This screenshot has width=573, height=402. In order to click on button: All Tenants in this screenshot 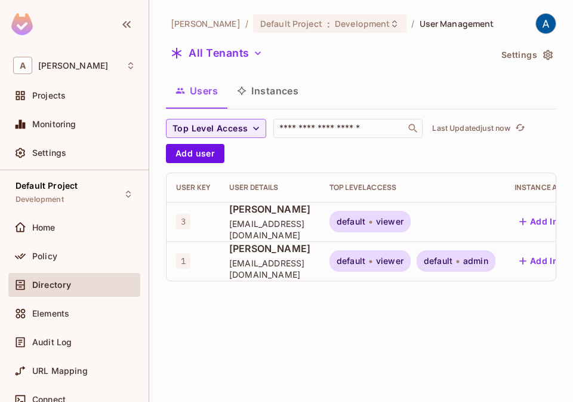, I will do `click(217, 53)`.